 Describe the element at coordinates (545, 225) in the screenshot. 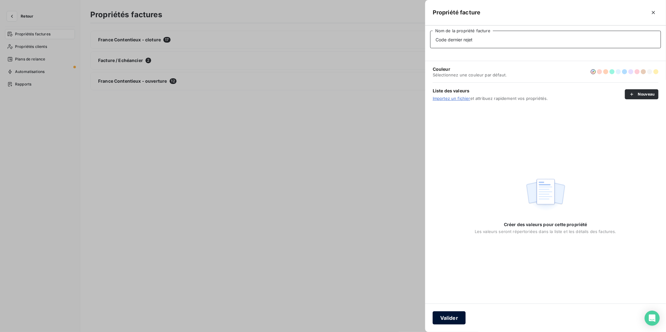

I see `span: Créer des valeurs pour cette propriété` at that location.